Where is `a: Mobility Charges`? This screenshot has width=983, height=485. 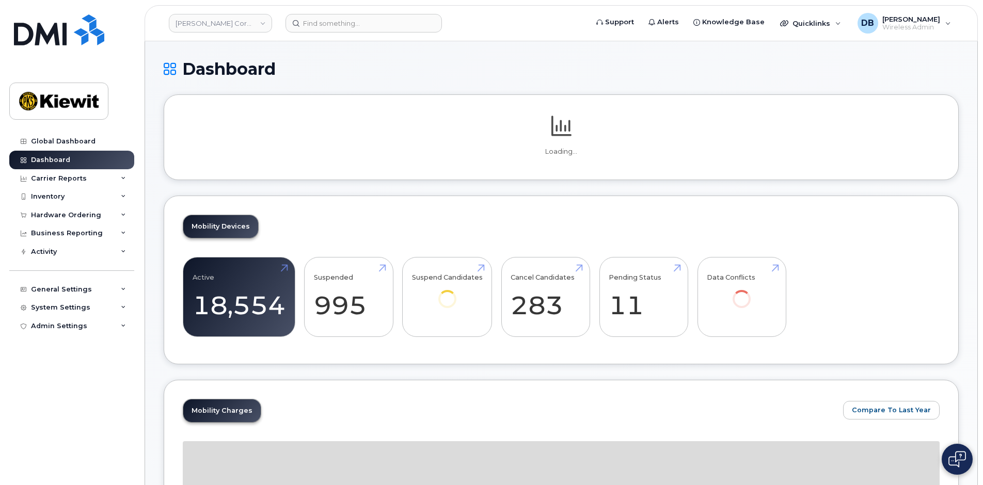 a: Mobility Charges is located at coordinates (222, 411).